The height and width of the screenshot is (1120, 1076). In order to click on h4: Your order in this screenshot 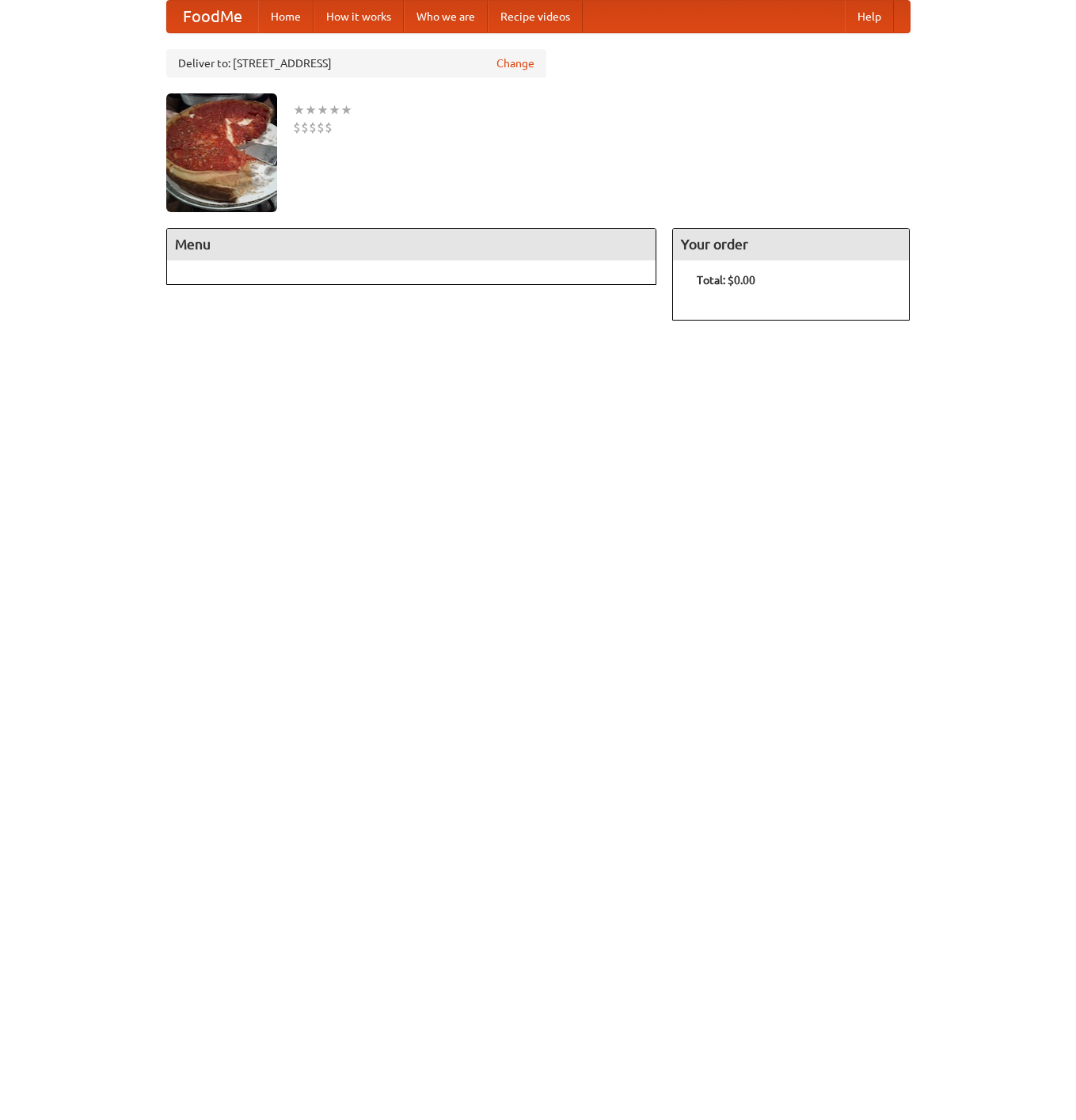, I will do `click(791, 245)`.